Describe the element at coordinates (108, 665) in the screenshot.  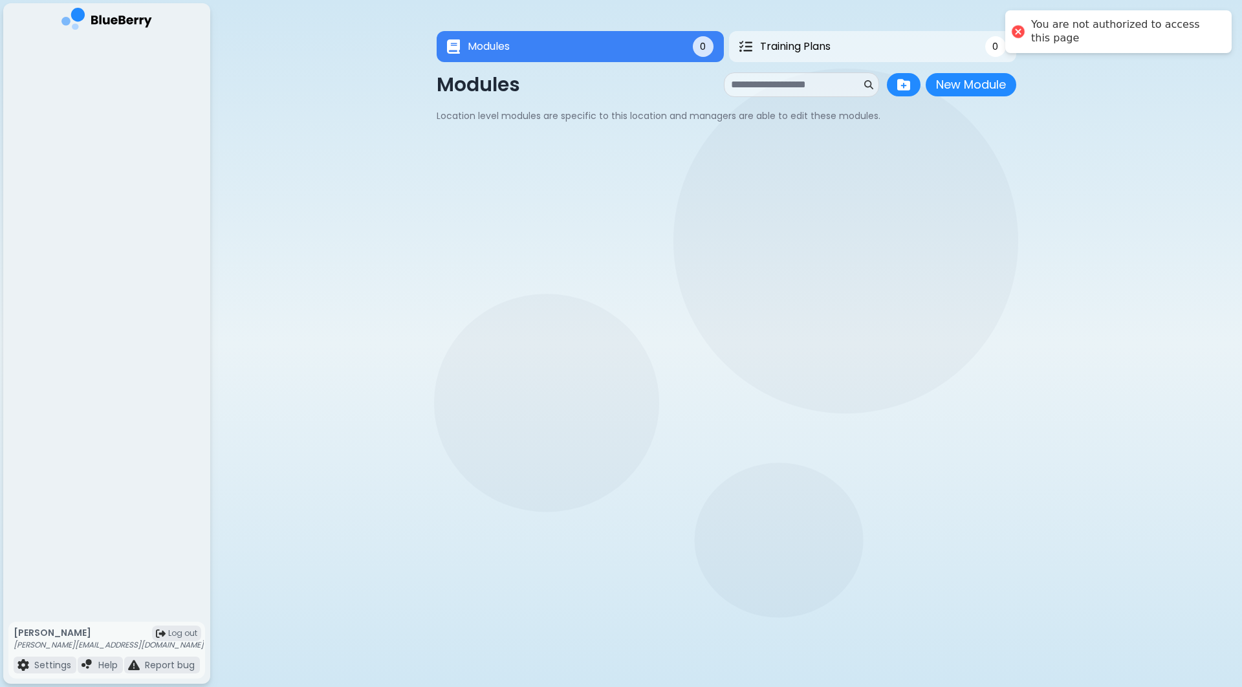
I see `p: Help` at that location.